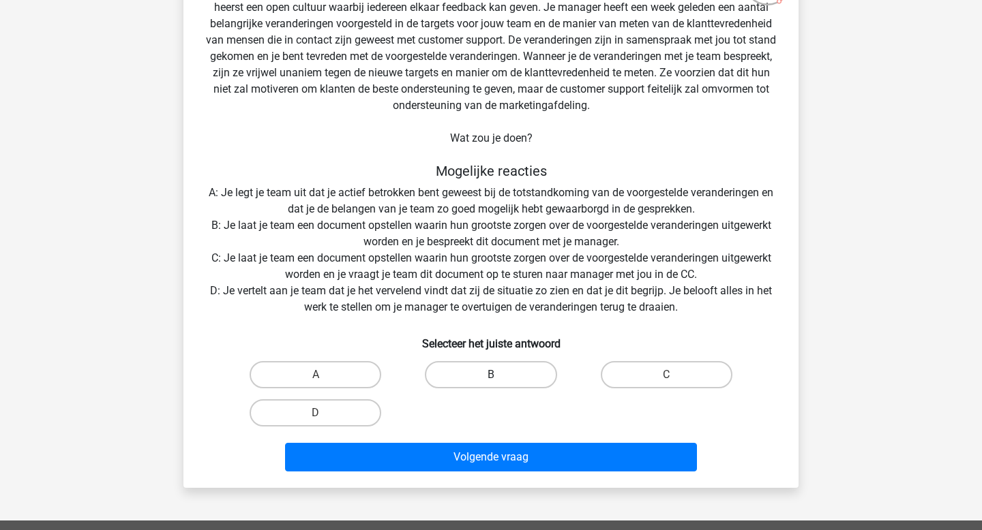  I want to click on button: Volgende vraag, so click(491, 457).